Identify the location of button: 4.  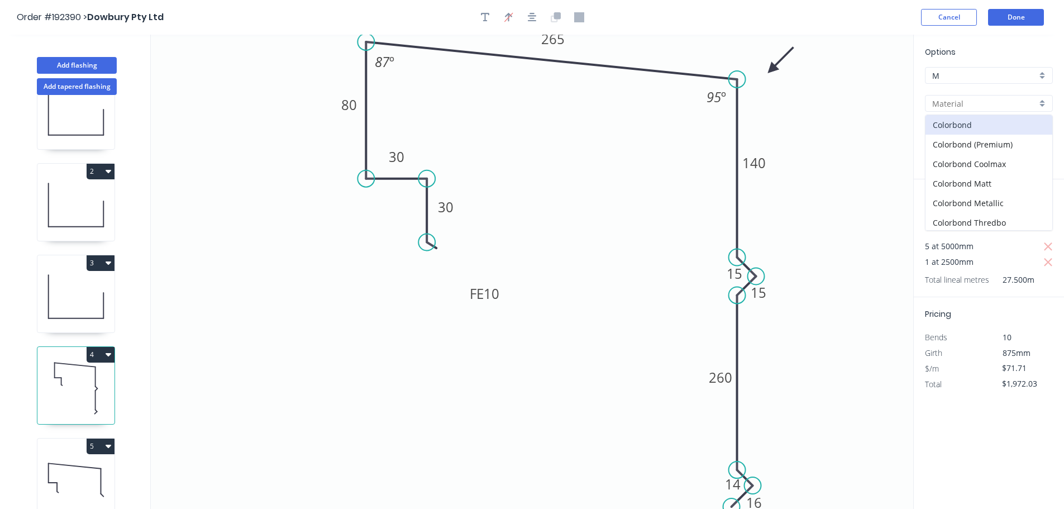
(100, 355).